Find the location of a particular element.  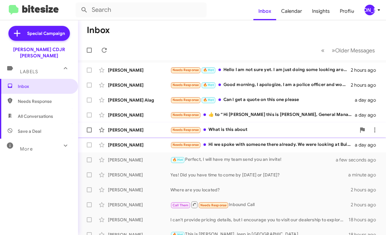

div: Where are you located? is located at coordinates (261, 190).